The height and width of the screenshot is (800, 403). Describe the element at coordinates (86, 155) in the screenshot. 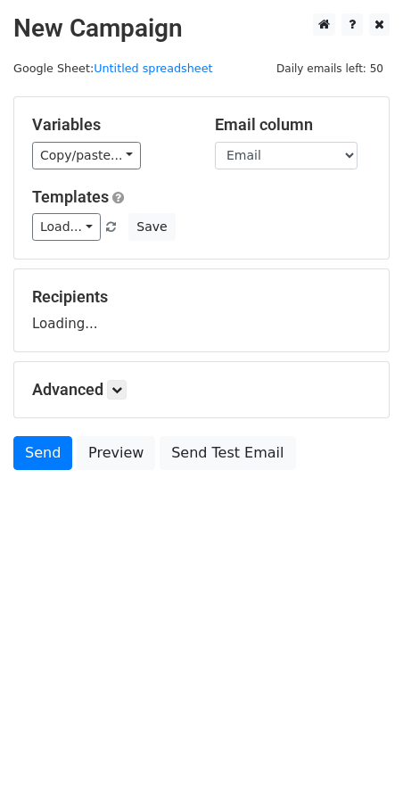

I see `a: Copy/paste...` at that location.